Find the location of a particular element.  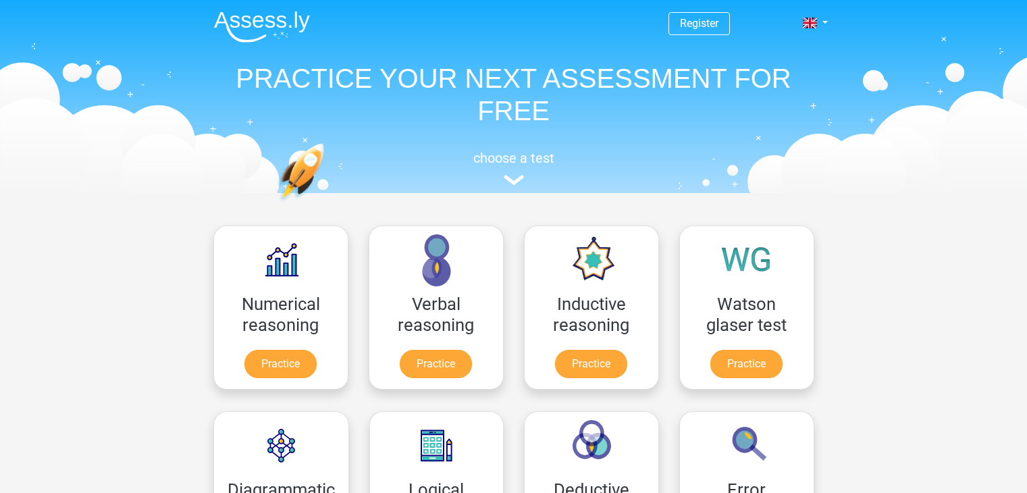

h5: choose a test is located at coordinates (514, 158).